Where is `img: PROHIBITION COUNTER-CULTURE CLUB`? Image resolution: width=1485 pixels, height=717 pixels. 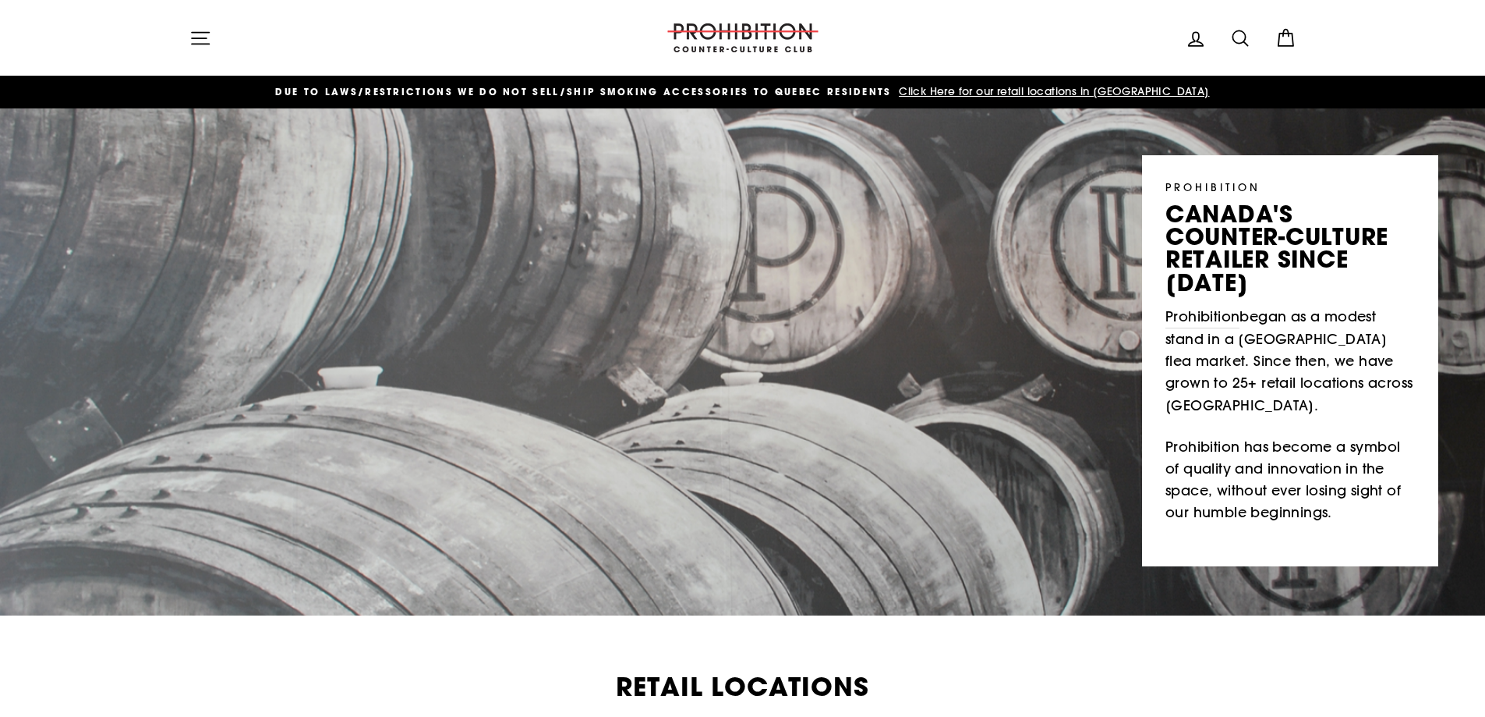 img: PROHIBITION COUNTER-CULTURE CLUB is located at coordinates (743, 37).